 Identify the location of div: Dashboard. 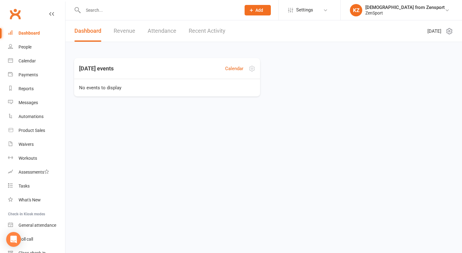
(29, 33).